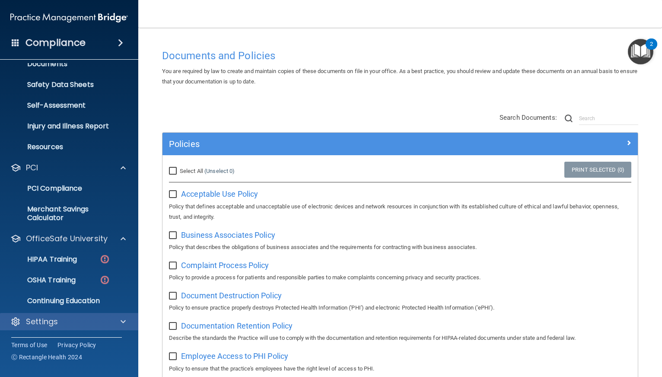 This screenshot has height=377, width=662. Describe the element at coordinates (609, 118) in the screenshot. I see `input: Search` at that location.